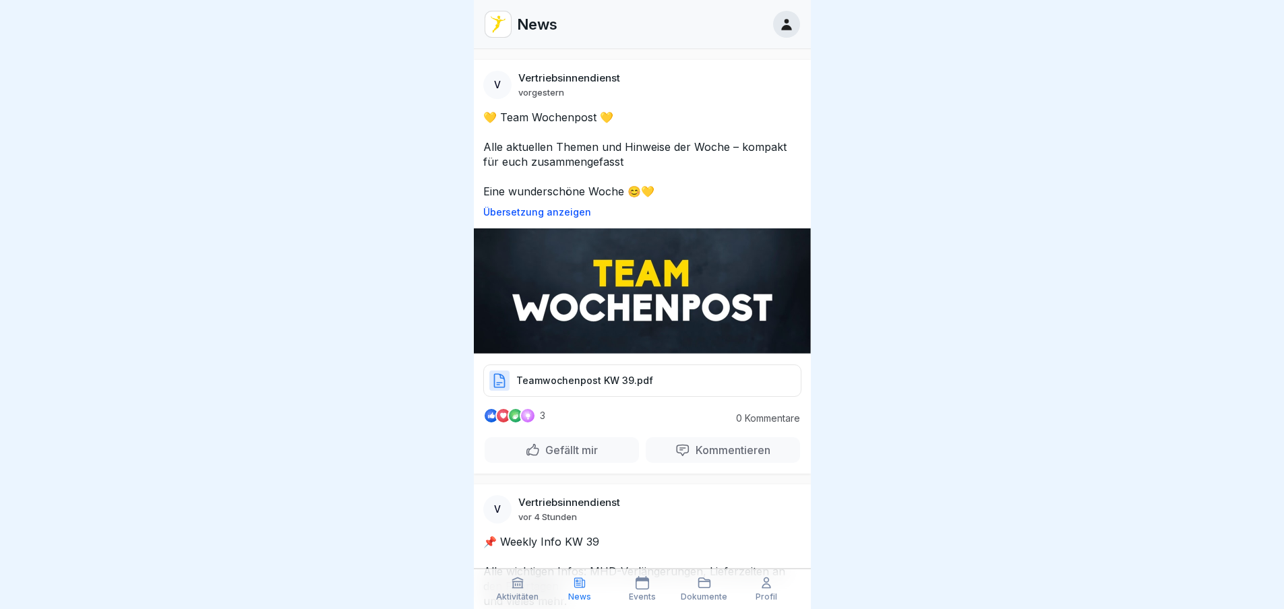 Image resolution: width=1284 pixels, height=609 pixels. I want to click on p: vorgestern, so click(541, 92).